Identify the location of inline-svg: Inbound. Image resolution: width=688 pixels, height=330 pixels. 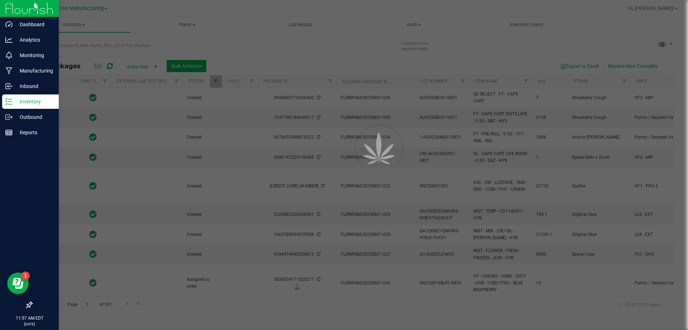
(9, 86).